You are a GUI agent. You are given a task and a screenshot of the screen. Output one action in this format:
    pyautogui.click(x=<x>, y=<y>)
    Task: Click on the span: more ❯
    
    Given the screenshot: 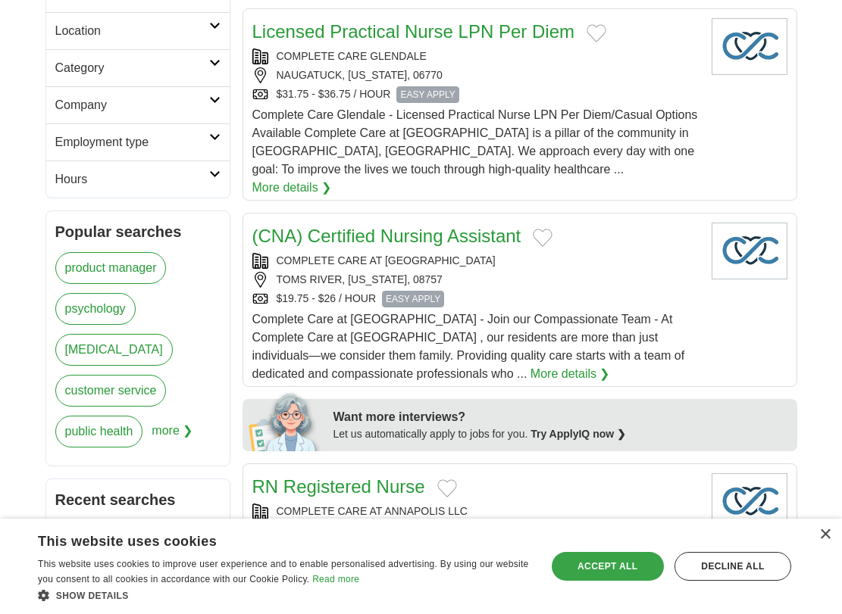 What is the action you would take?
    pyautogui.click(x=172, y=436)
    